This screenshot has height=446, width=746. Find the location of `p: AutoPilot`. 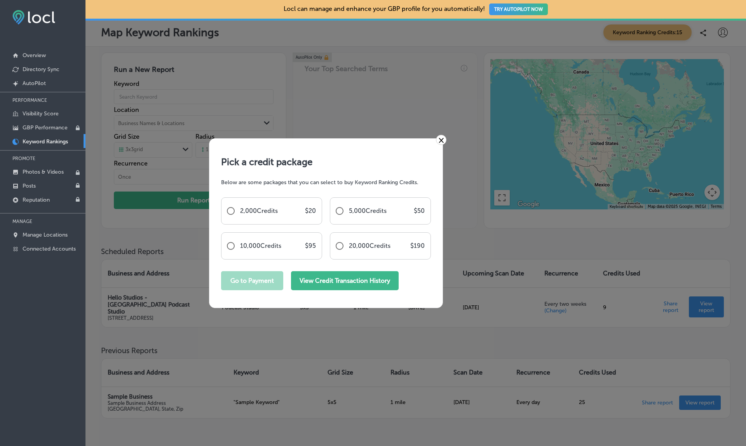

p: AutoPilot is located at coordinates (34, 83).